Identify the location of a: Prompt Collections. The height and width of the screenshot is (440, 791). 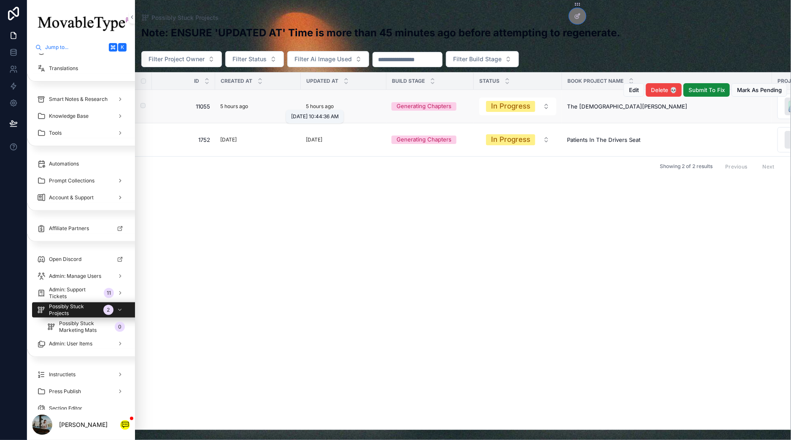
(81, 181).